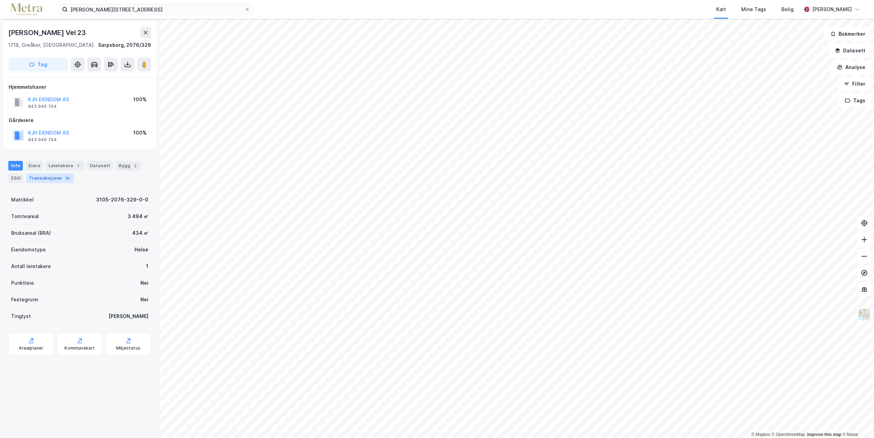  Describe the element at coordinates (50, 178) in the screenshot. I see `div: Transaksjoner` at that location.